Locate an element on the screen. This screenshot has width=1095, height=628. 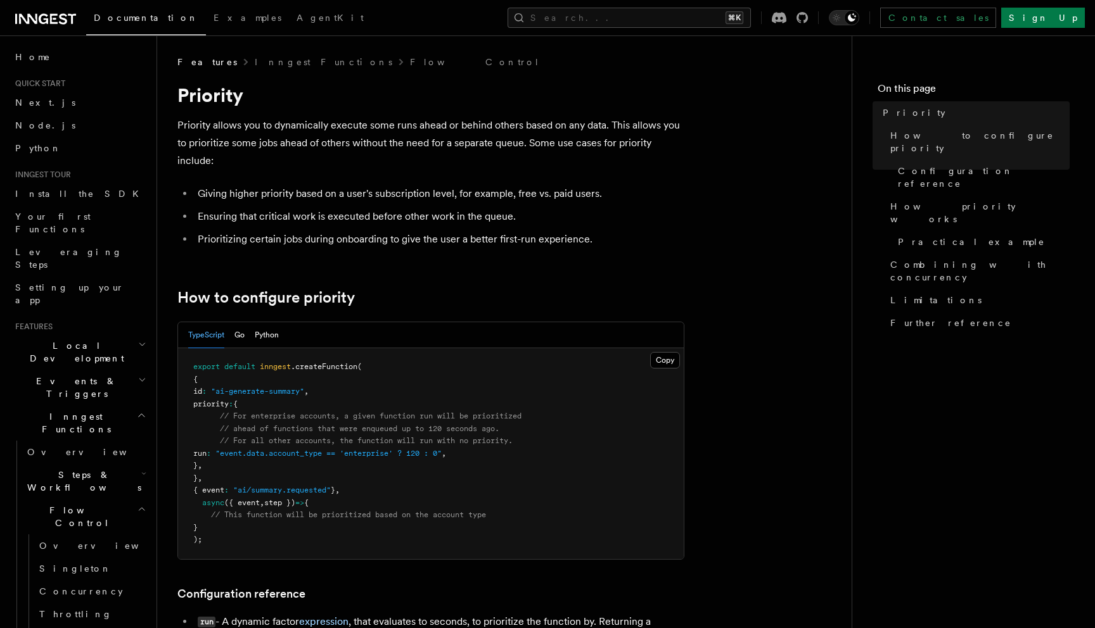
button: Flow Control is located at coordinates (86, 517).